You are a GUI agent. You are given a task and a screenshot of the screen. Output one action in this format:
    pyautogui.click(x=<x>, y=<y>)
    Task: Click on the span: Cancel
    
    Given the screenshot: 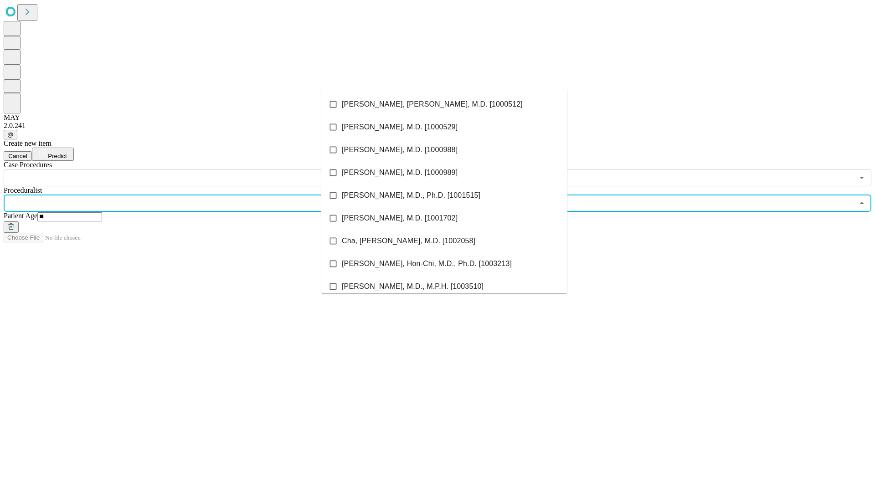 What is the action you would take?
    pyautogui.click(x=18, y=156)
    